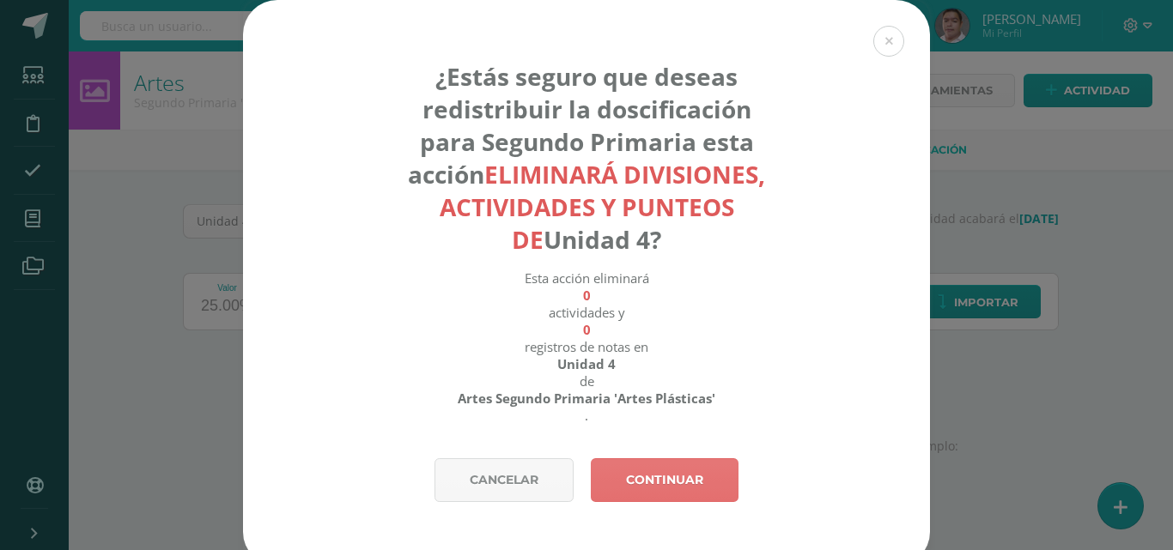 The height and width of the screenshot is (550, 1173). Describe the element at coordinates (586, 364) in the screenshot. I see `strong: Unidad 4` at that location.